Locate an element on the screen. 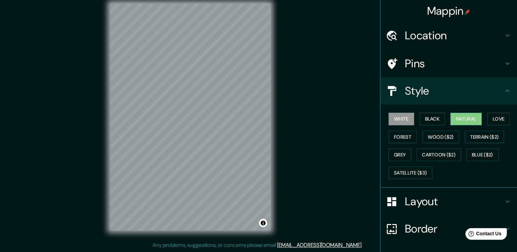 Image resolution: width=517 pixels, height=252 pixels. div: Style is located at coordinates (449, 91).